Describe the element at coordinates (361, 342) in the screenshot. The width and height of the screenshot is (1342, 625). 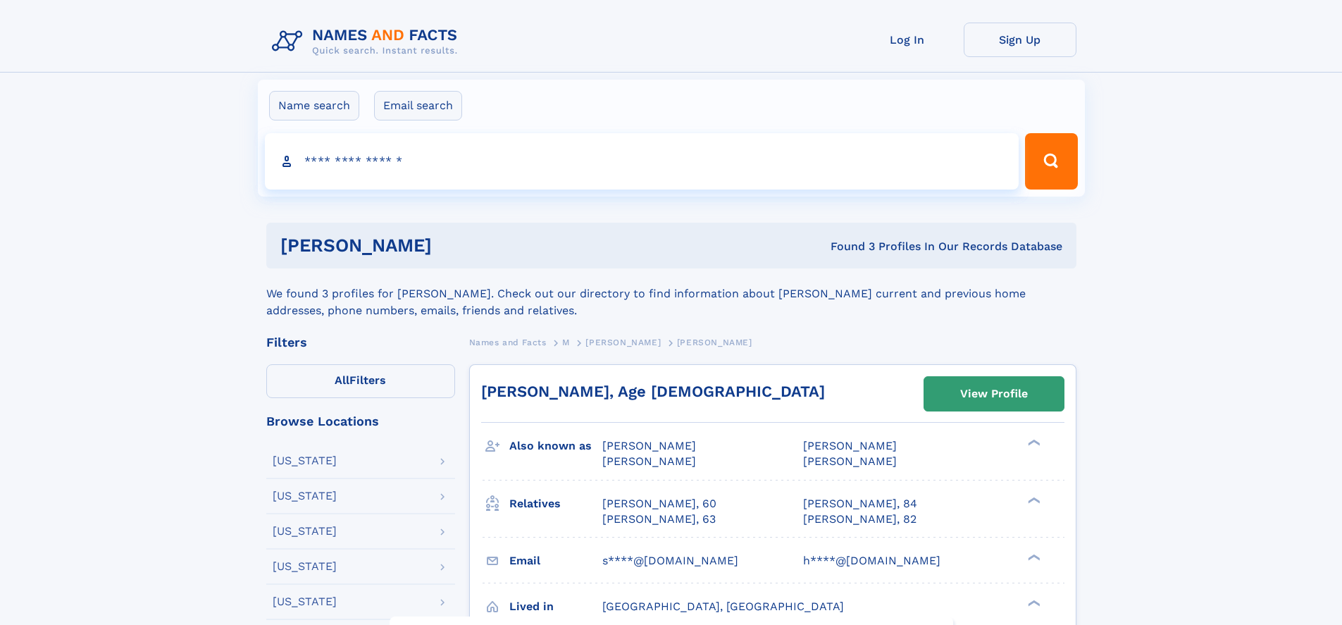
I see `div: Filters` at that location.